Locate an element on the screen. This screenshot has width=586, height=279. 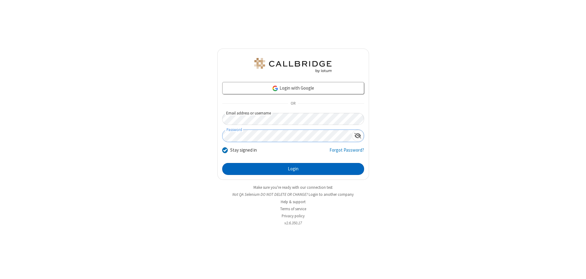
label: Stay signed in is located at coordinates (244, 150).